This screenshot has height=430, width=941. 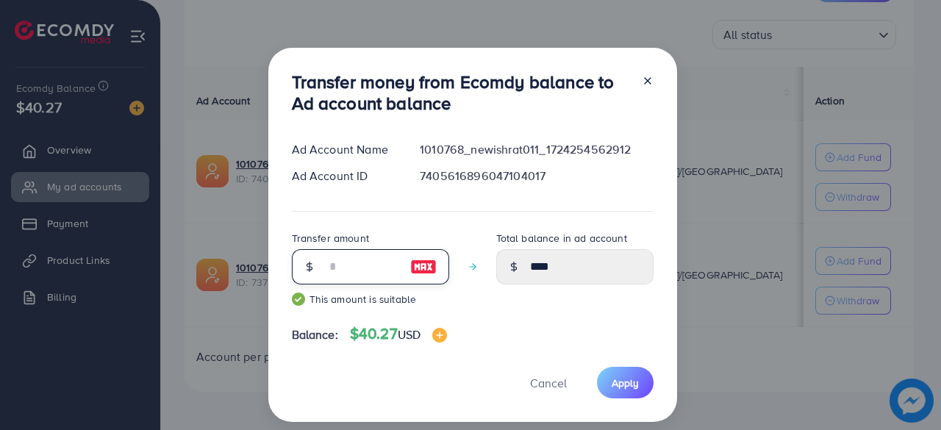 What do you see at coordinates (344, 176) in the screenshot?
I see `div: Ad Account ID` at bounding box center [344, 176].